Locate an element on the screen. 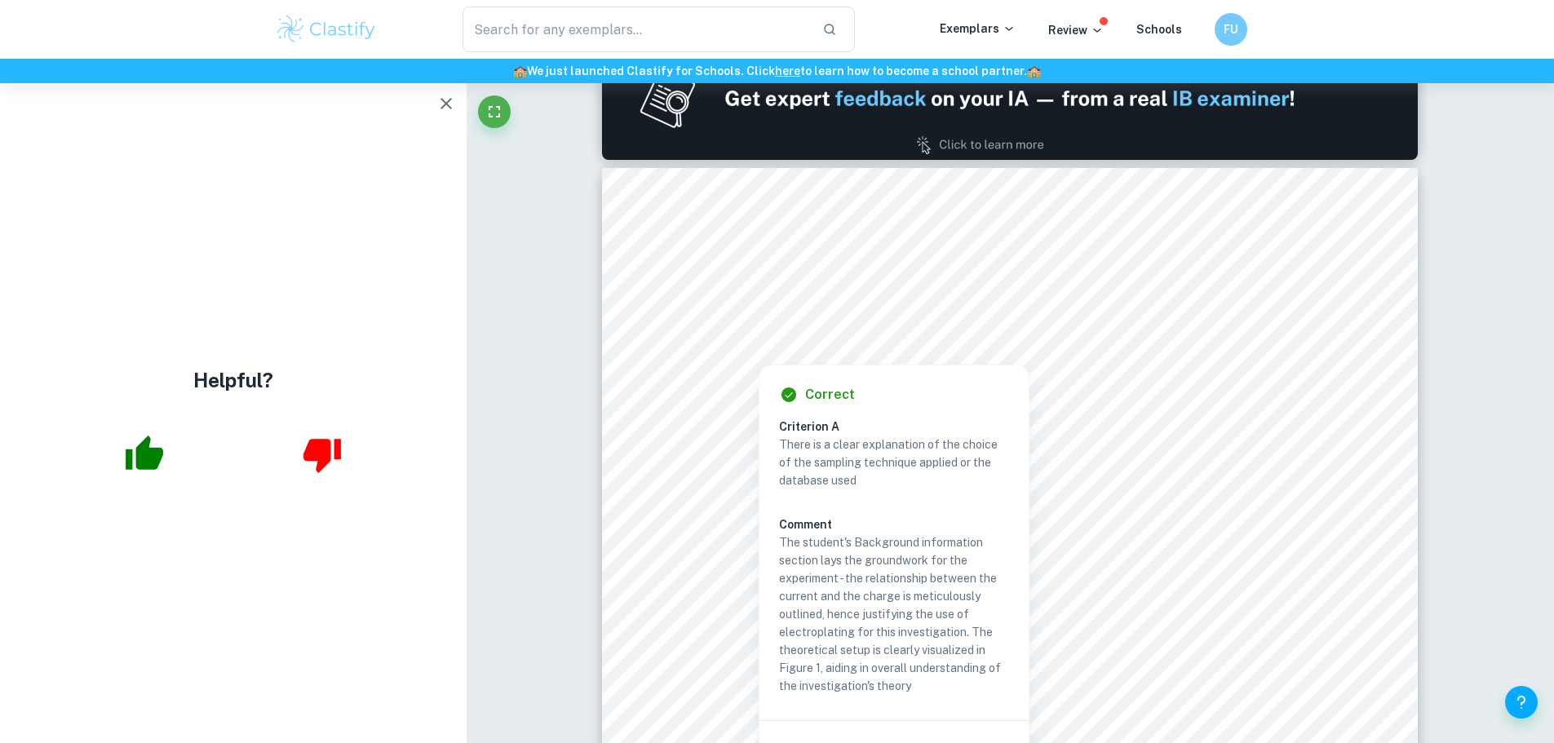 Image resolution: width=1554 pixels, height=743 pixels. a: here is located at coordinates (787, 71).